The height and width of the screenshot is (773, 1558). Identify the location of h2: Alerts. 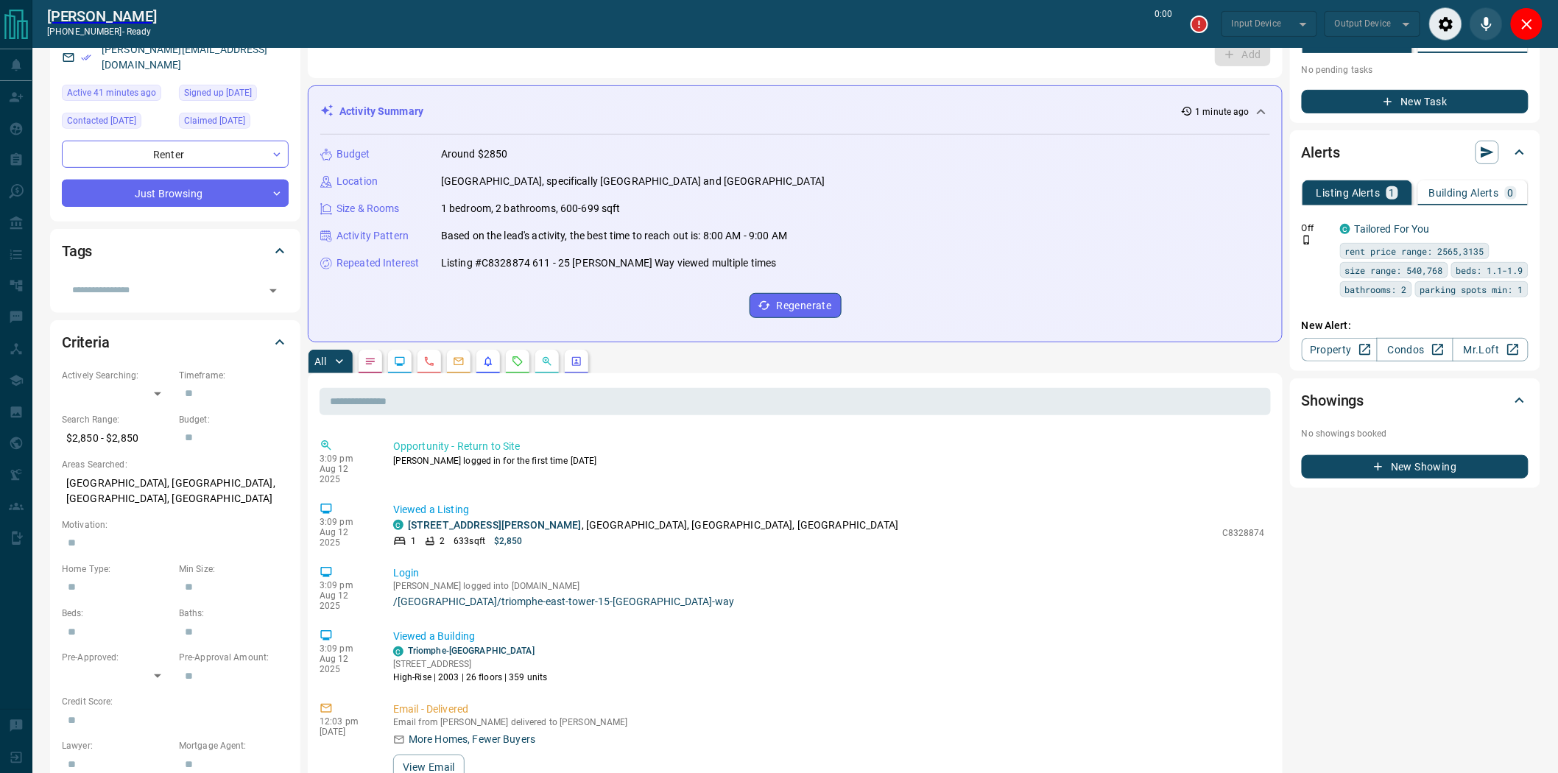
(1321, 152).